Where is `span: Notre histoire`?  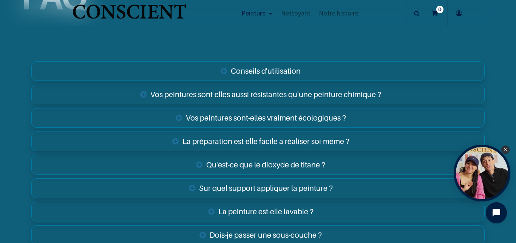 span: Notre histoire is located at coordinates (338, 13).